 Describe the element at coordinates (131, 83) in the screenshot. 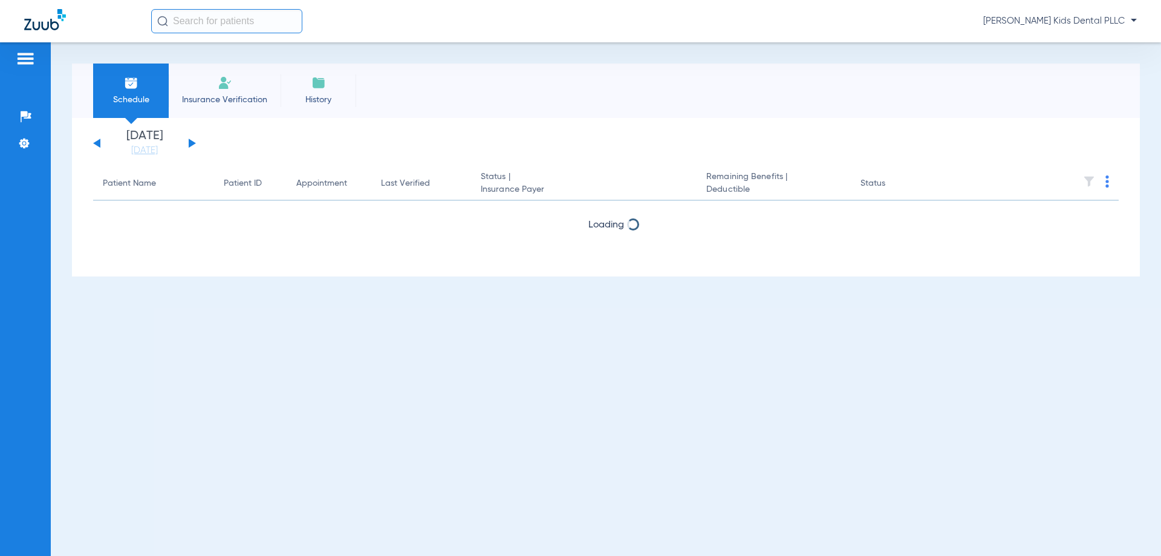

I see `img: Schedule` at that location.